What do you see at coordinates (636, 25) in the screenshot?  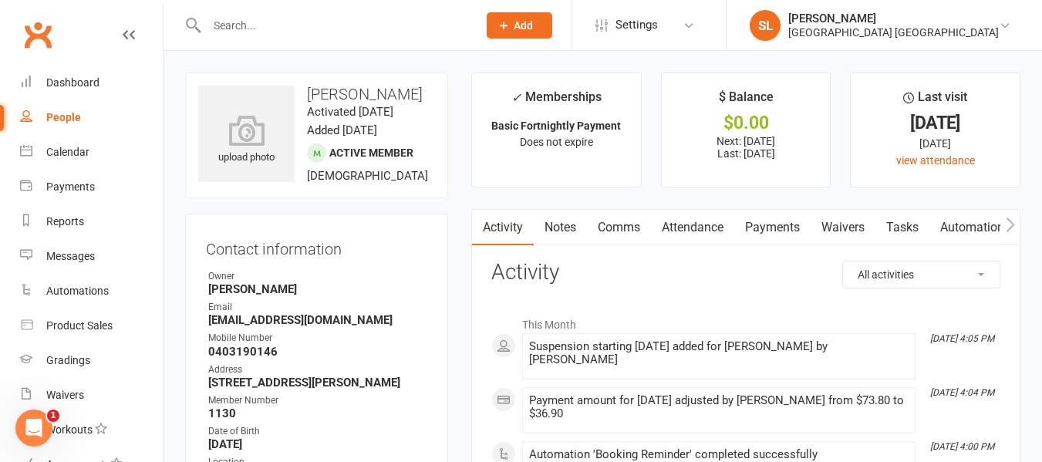 I see `span: Settings` at bounding box center [636, 25].